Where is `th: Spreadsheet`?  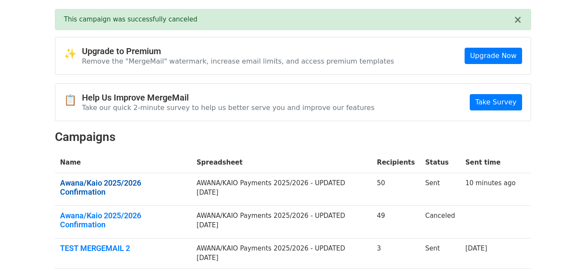
th: Spreadsheet is located at coordinates (281, 162).